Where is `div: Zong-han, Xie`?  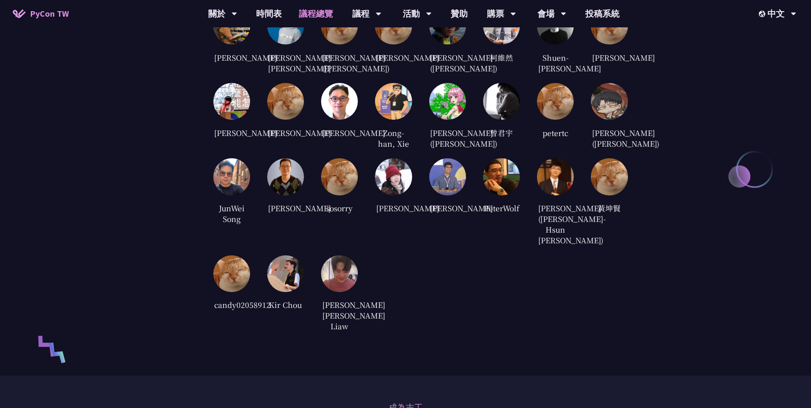
div: Zong-han, Xie is located at coordinates (394, 138).